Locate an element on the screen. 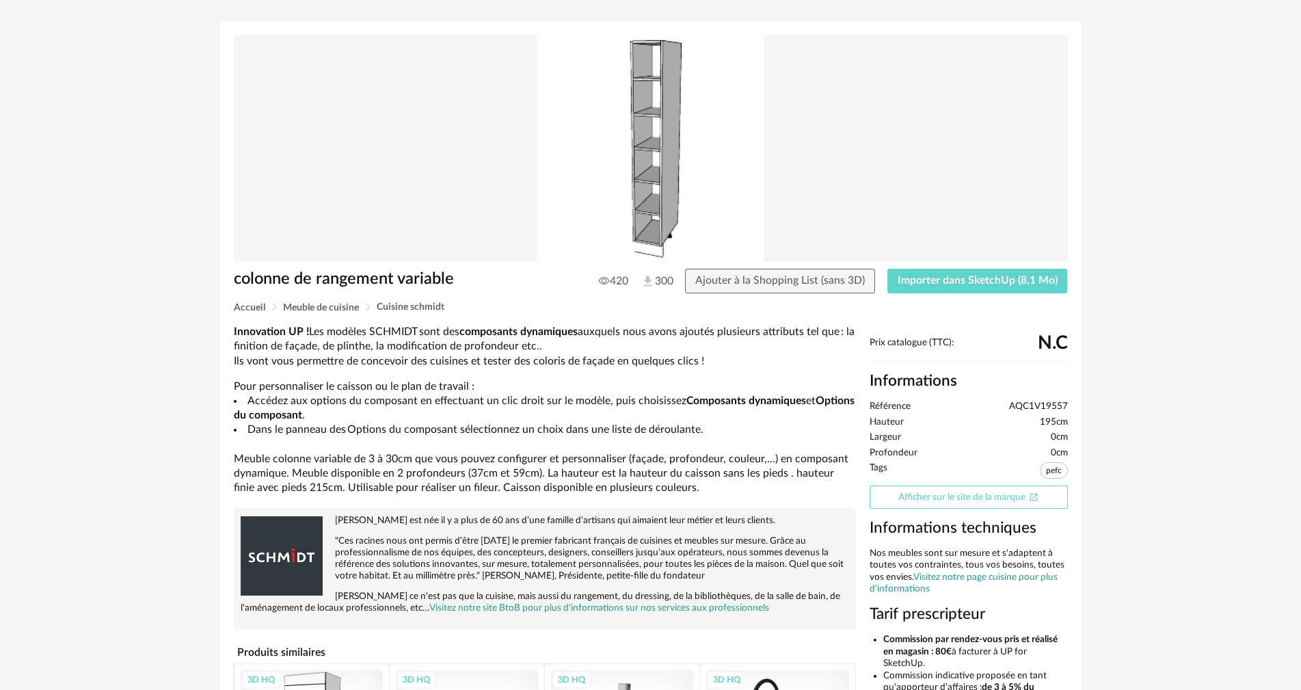  h4: Produits similaires is located at coordinates (545, 652).